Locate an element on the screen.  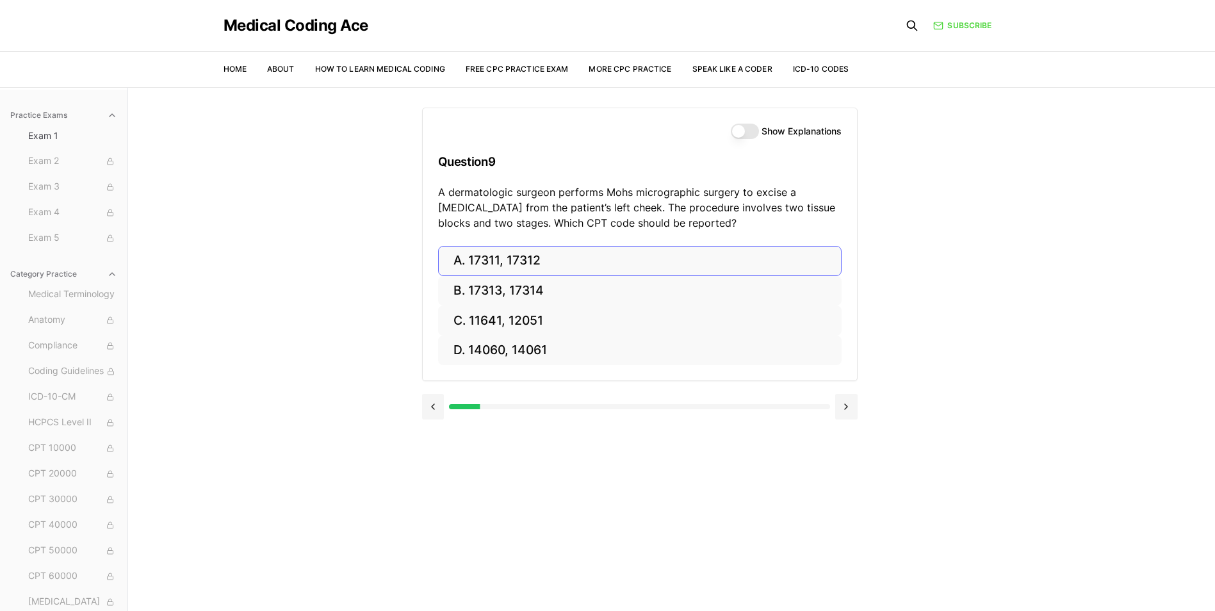
span: Exam 3 is located at coordinates (72, 187).